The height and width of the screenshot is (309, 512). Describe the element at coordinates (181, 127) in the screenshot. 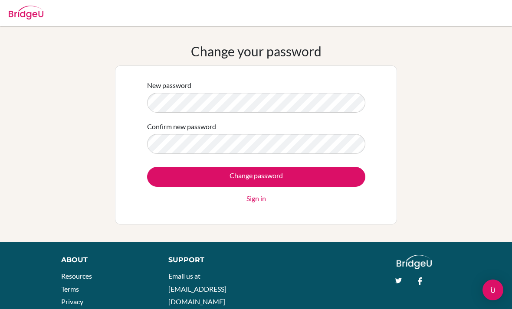

I see `label: Confirm new password` at that location.